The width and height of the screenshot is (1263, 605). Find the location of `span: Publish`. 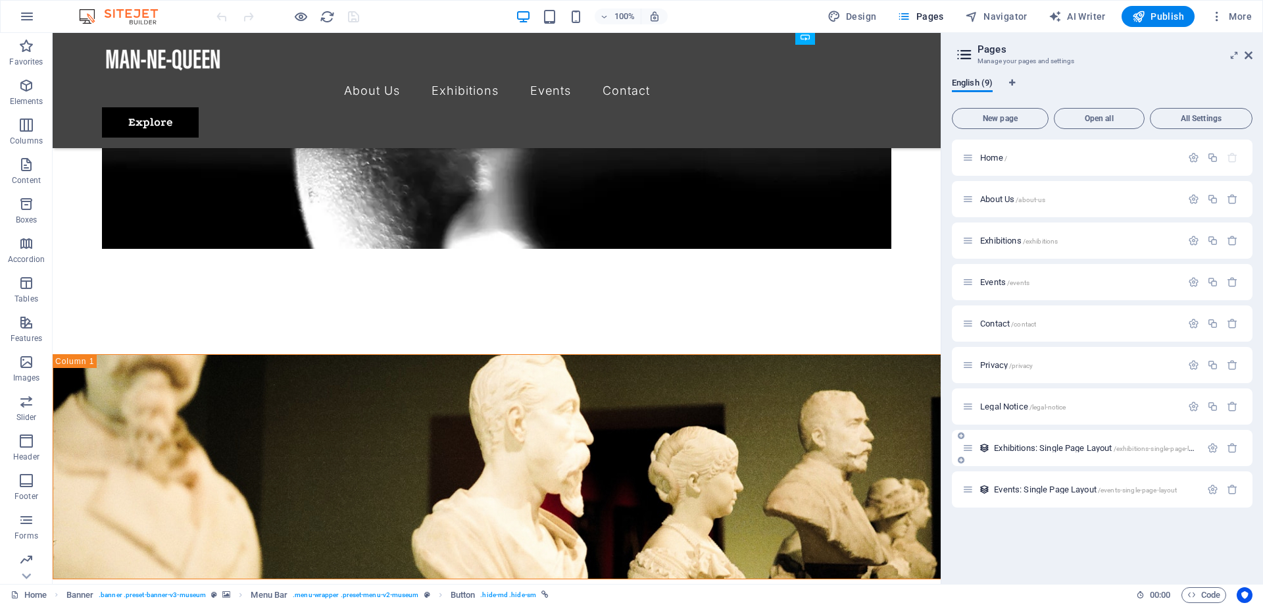

span: Publish is located at coordinates (1158, 16).